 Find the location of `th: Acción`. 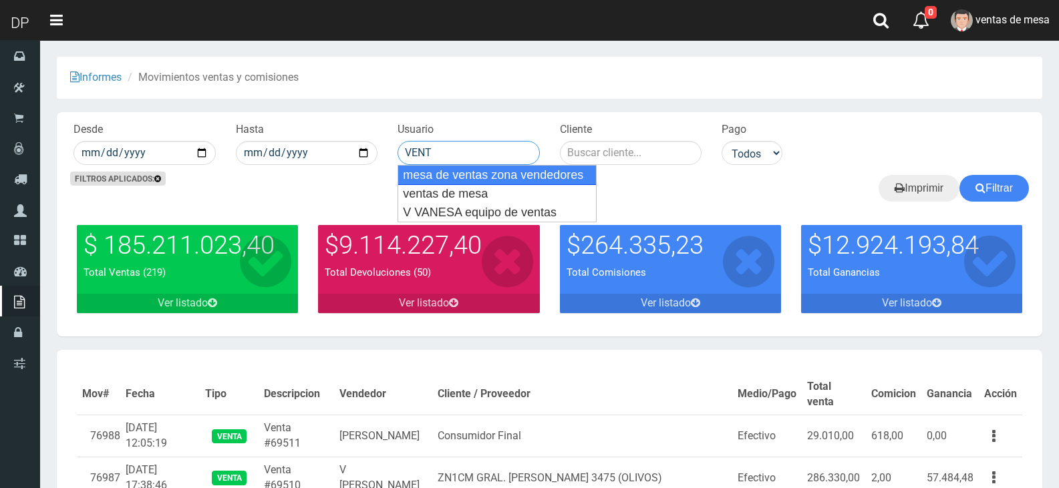

th: Acción is located at coordinates (1000, 395).